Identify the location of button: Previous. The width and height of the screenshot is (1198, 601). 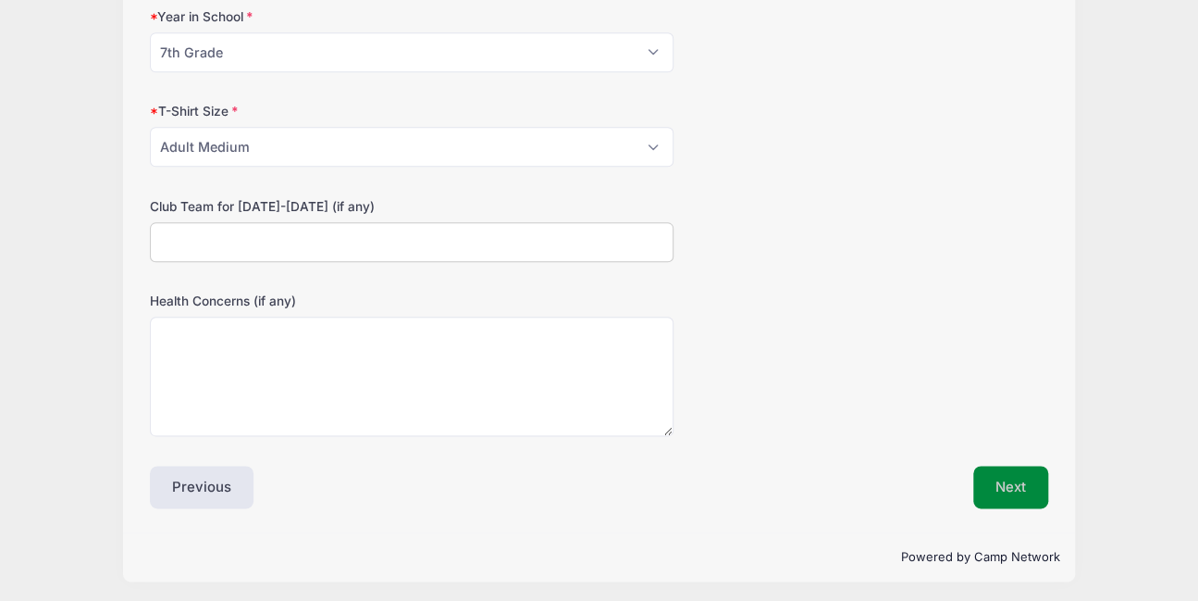
(202, 487).